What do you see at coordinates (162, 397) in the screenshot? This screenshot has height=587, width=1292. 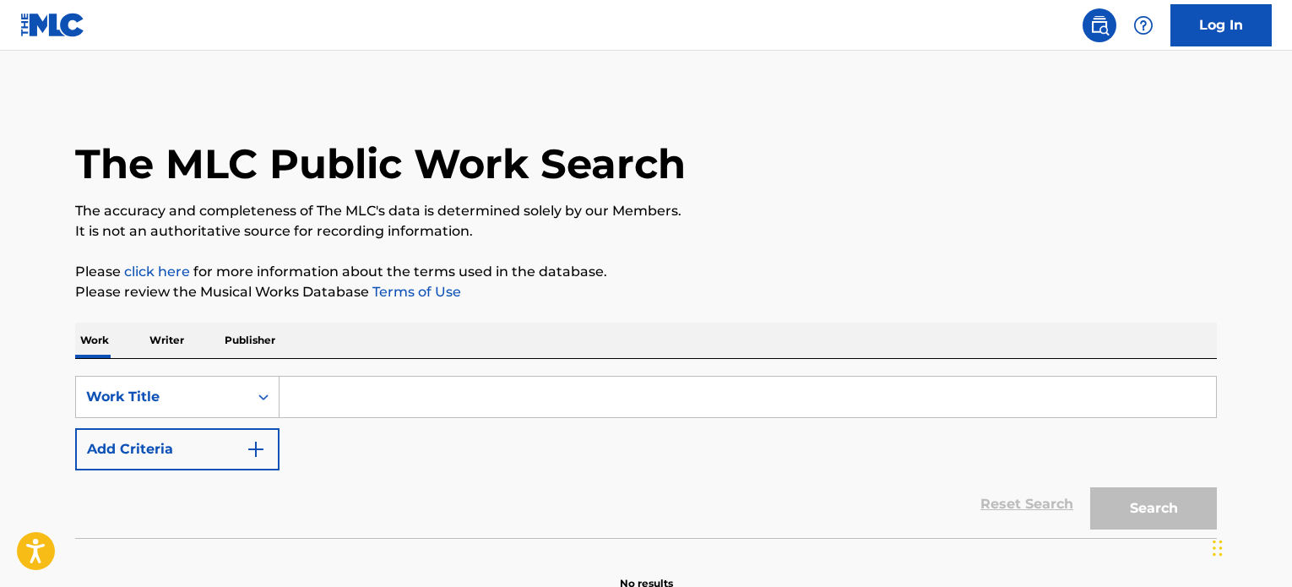 I see `div: Work Title` at bounding box center [162, 397].